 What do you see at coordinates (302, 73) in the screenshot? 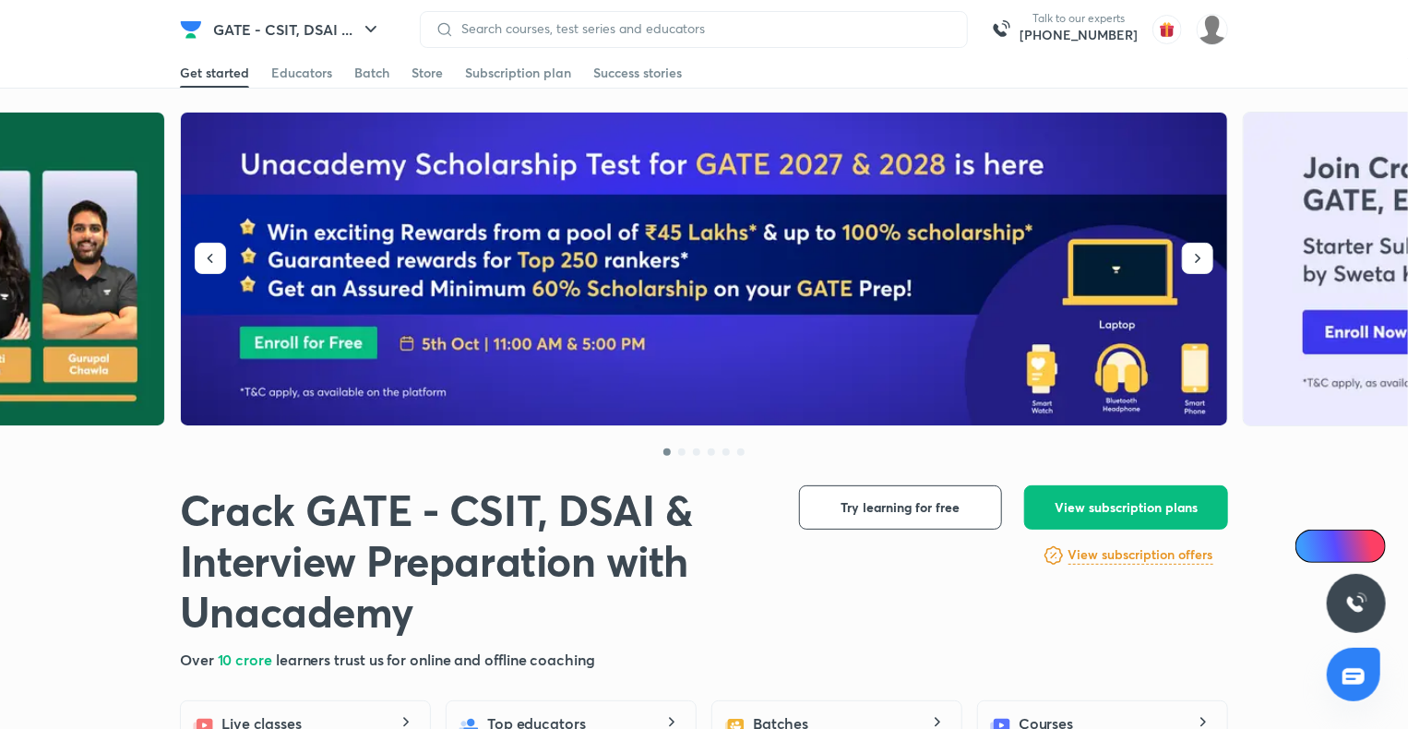
I see `div: Educators` at bounding box center [302, 73].